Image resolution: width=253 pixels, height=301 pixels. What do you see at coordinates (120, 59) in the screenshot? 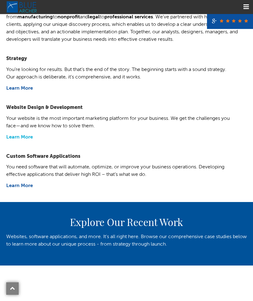
I see `h5: Strategy` at bounding box center [120, 59].